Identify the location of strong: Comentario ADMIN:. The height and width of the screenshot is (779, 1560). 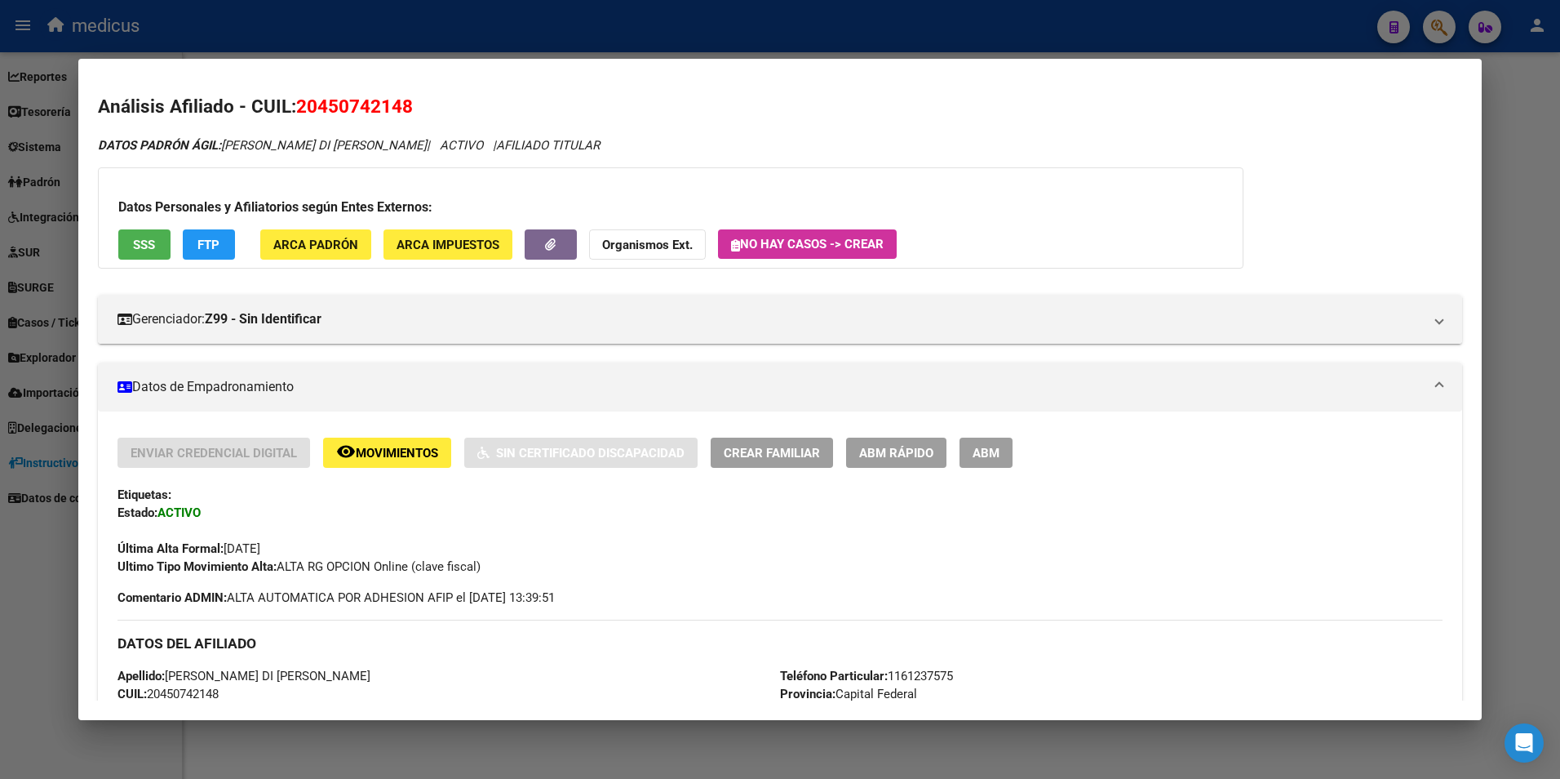
(172, 597).